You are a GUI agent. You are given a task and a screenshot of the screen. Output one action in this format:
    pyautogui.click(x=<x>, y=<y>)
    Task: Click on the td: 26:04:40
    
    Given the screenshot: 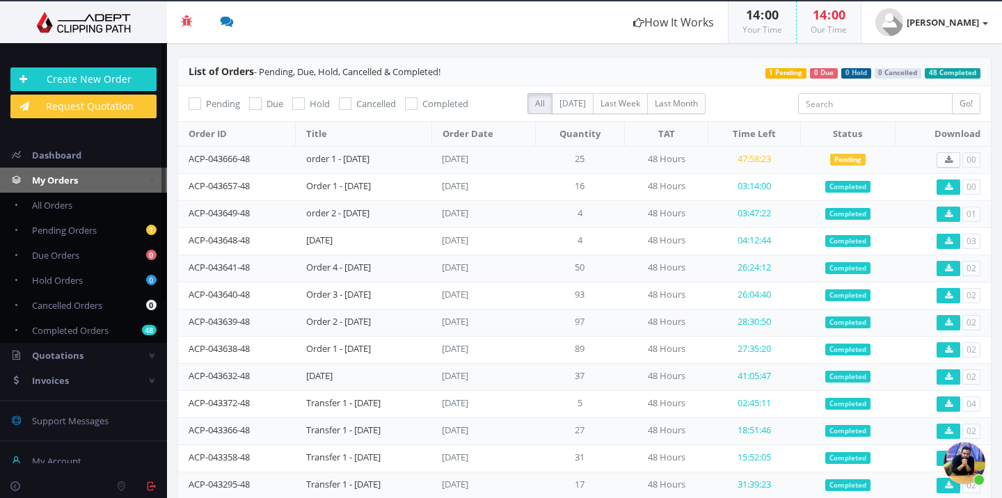 What is the action you would take?
    pyautogui.click(x=754, y=295)
    